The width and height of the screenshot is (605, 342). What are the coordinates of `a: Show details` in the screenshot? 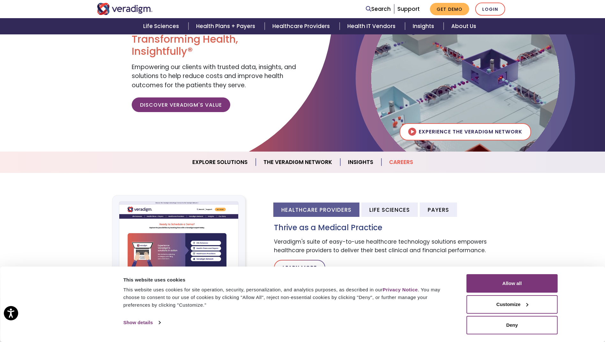 It's located at (142, 323).